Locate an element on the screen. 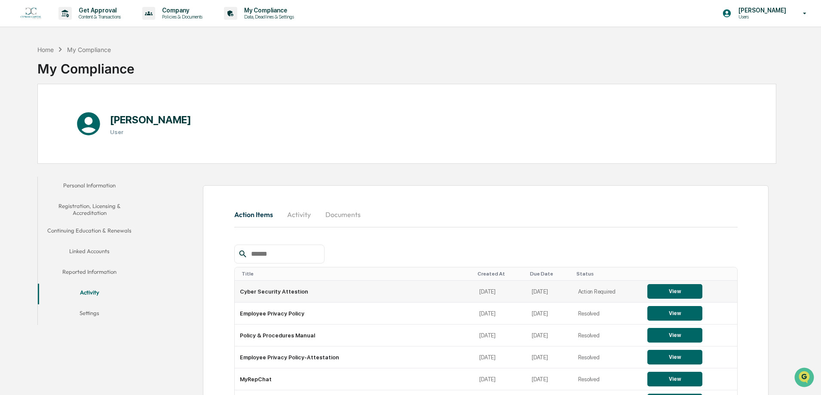 The height and width of the screenshot is (395, 821). span: Preclearance is located at coordinates (36, 113).